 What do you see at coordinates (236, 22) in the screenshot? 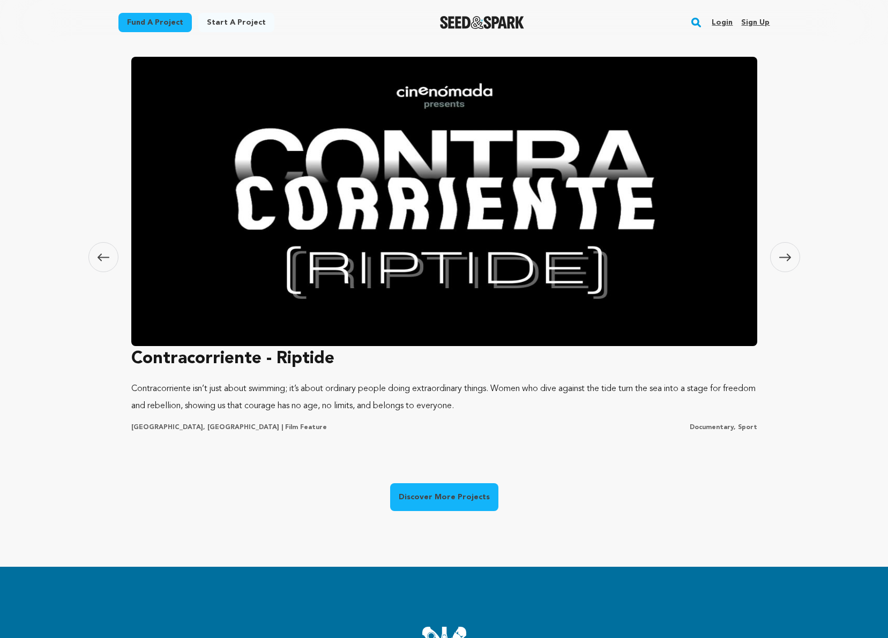
I see `a: Start a project` at bounding box center [236, 22].